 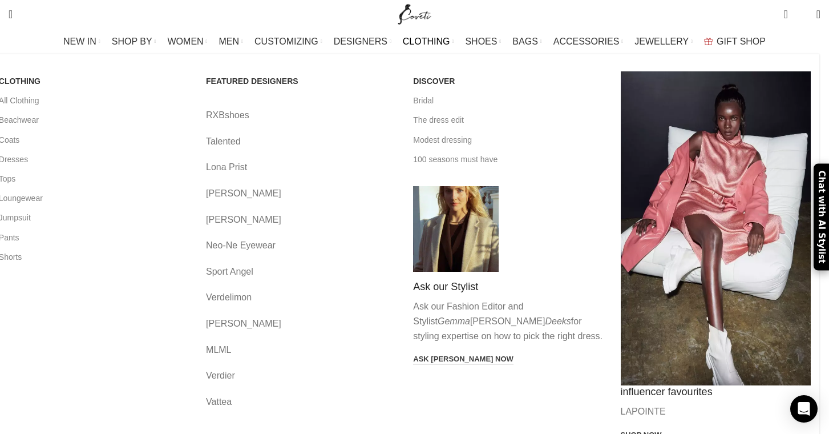 What do you see at coordinates (414, 42) in the screenshot?
I see `div: Main navigation` at bounding box center [414, 42].